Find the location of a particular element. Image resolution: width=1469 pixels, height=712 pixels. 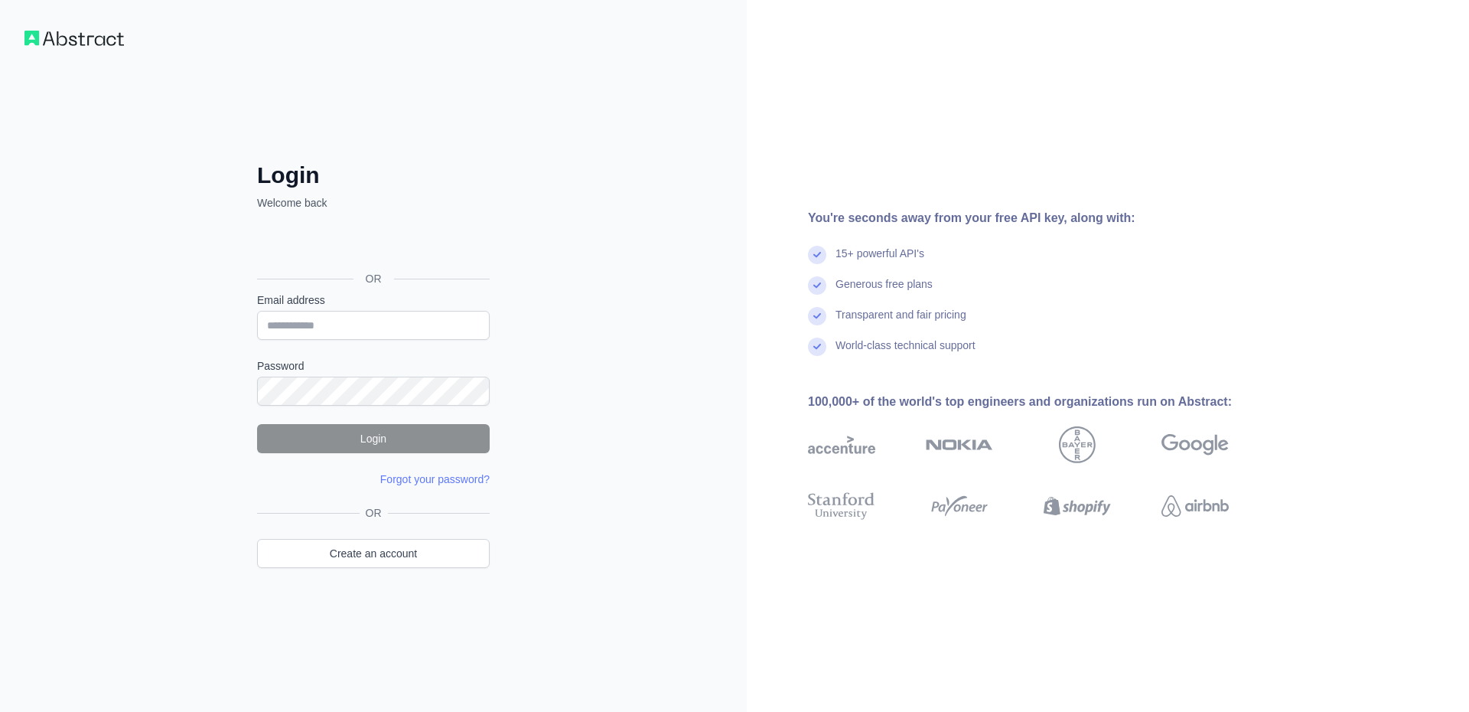

img: stanford university is located at coordinates (842, 506).